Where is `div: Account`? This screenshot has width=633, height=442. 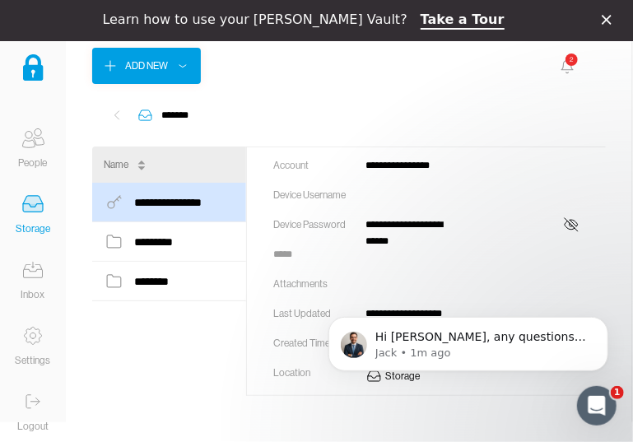 div: Account is located at coordinates (313, 165).